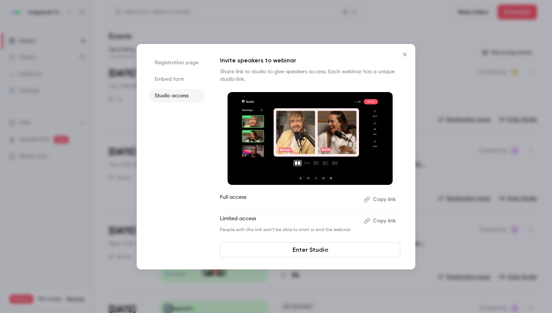 The height and width of the screenshot is (313, 552). Describe the element at coordinates (289, 199) in the screenshot. I see `p: Full access` at that location.